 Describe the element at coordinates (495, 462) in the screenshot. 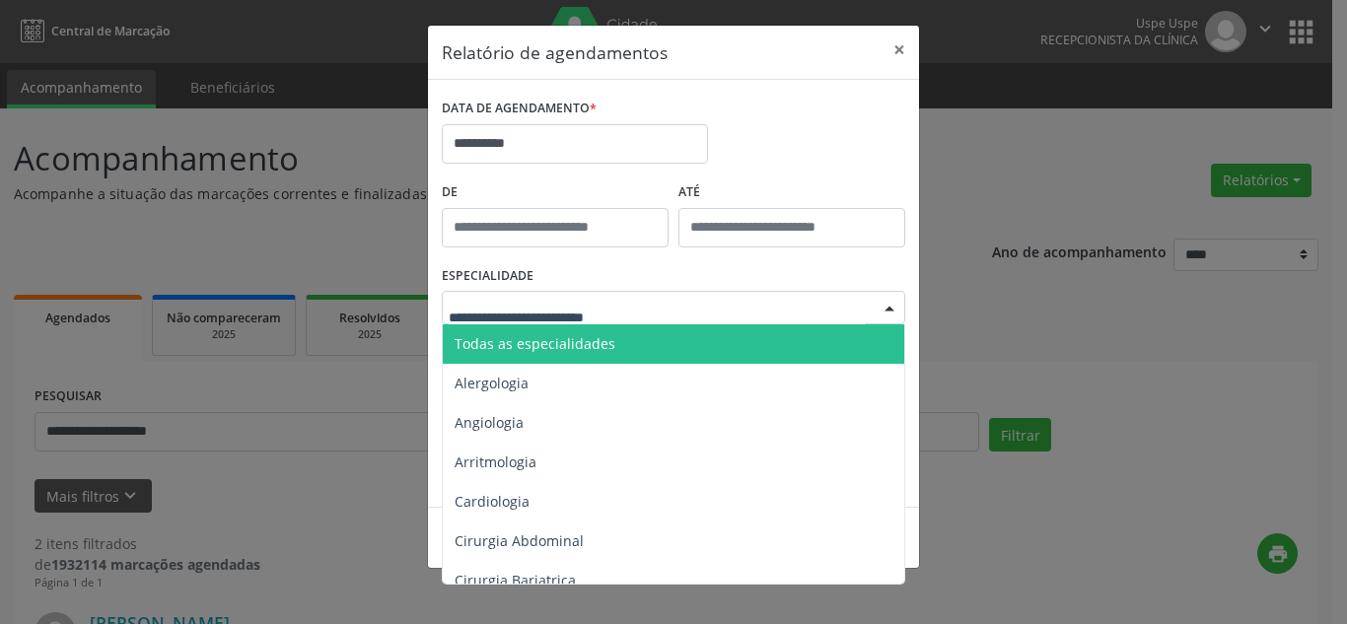

I see `span: Arritmologia` at that location.